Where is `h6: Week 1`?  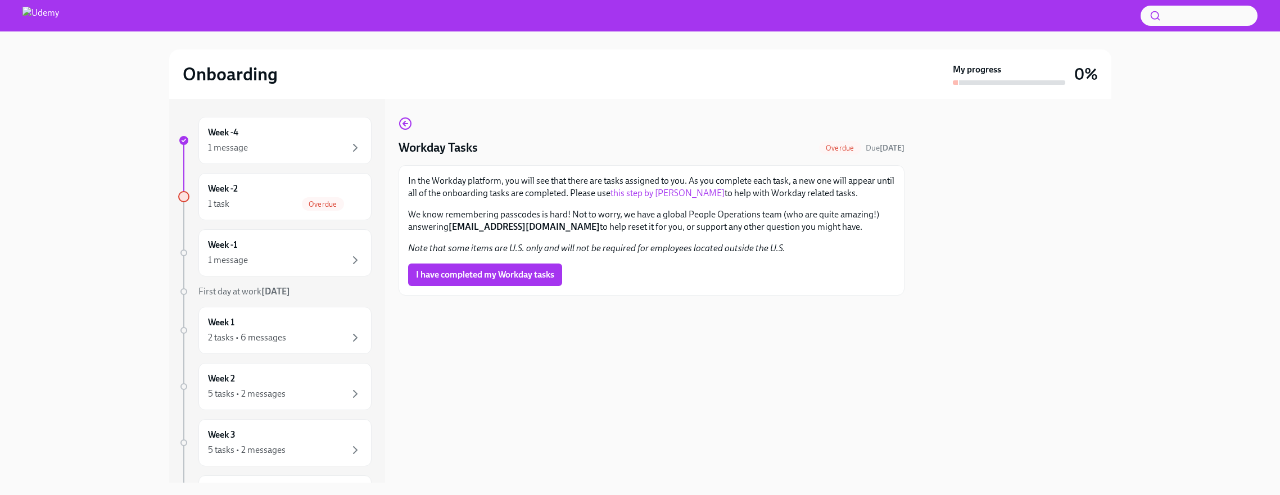 h6: Week 1 is located at coordinates (221, 323).